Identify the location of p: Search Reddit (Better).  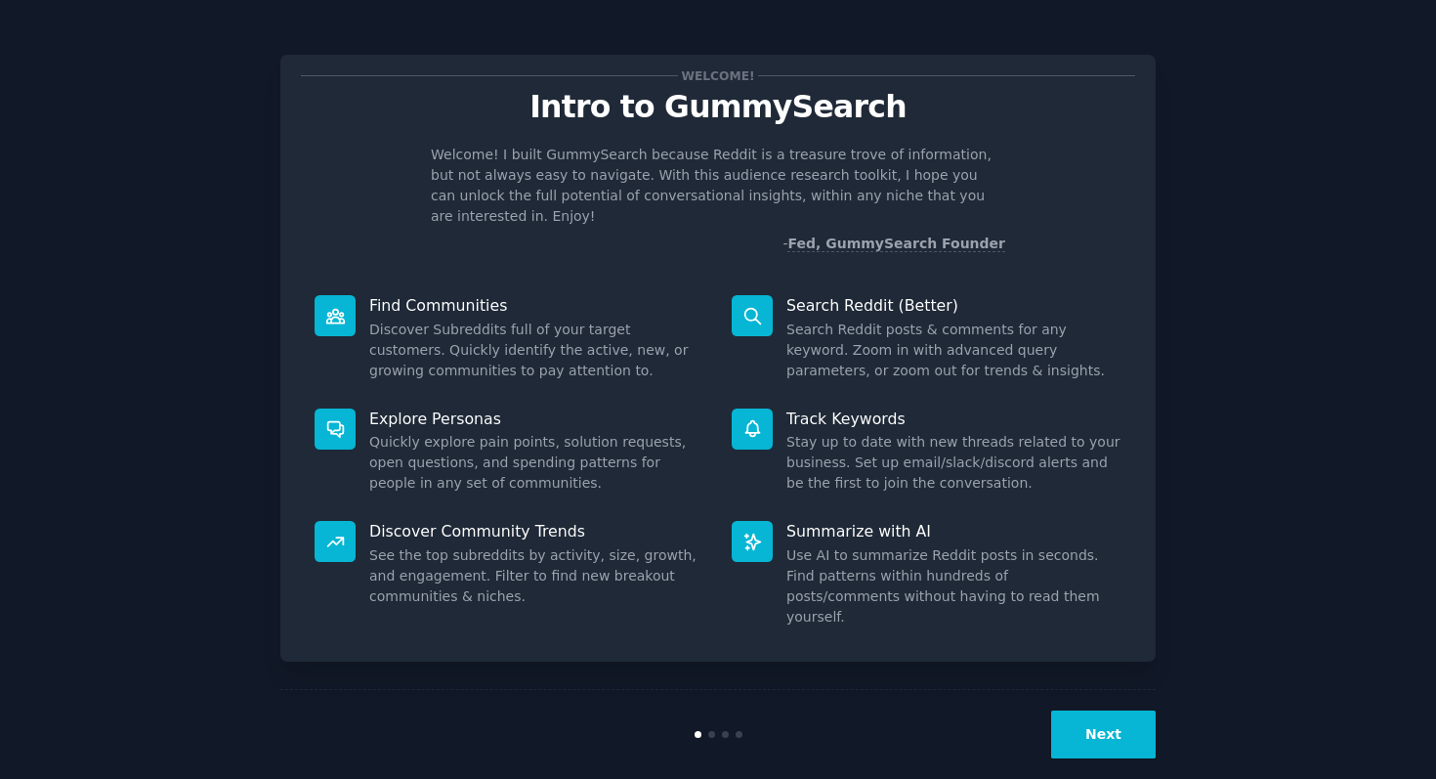
(953, 305).